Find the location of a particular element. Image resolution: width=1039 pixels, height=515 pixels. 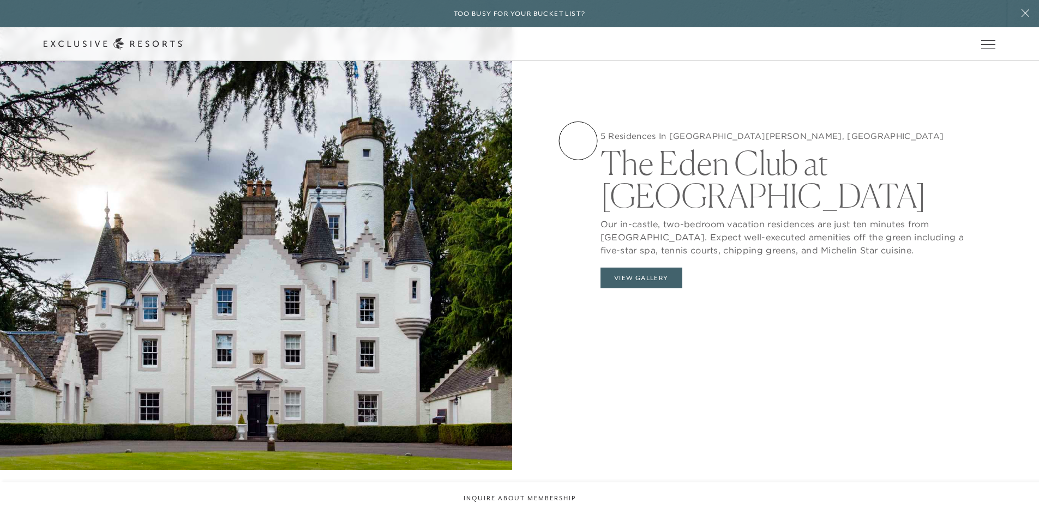

h6: Too busy for your bucket list? is located at coordinates (520, 14).